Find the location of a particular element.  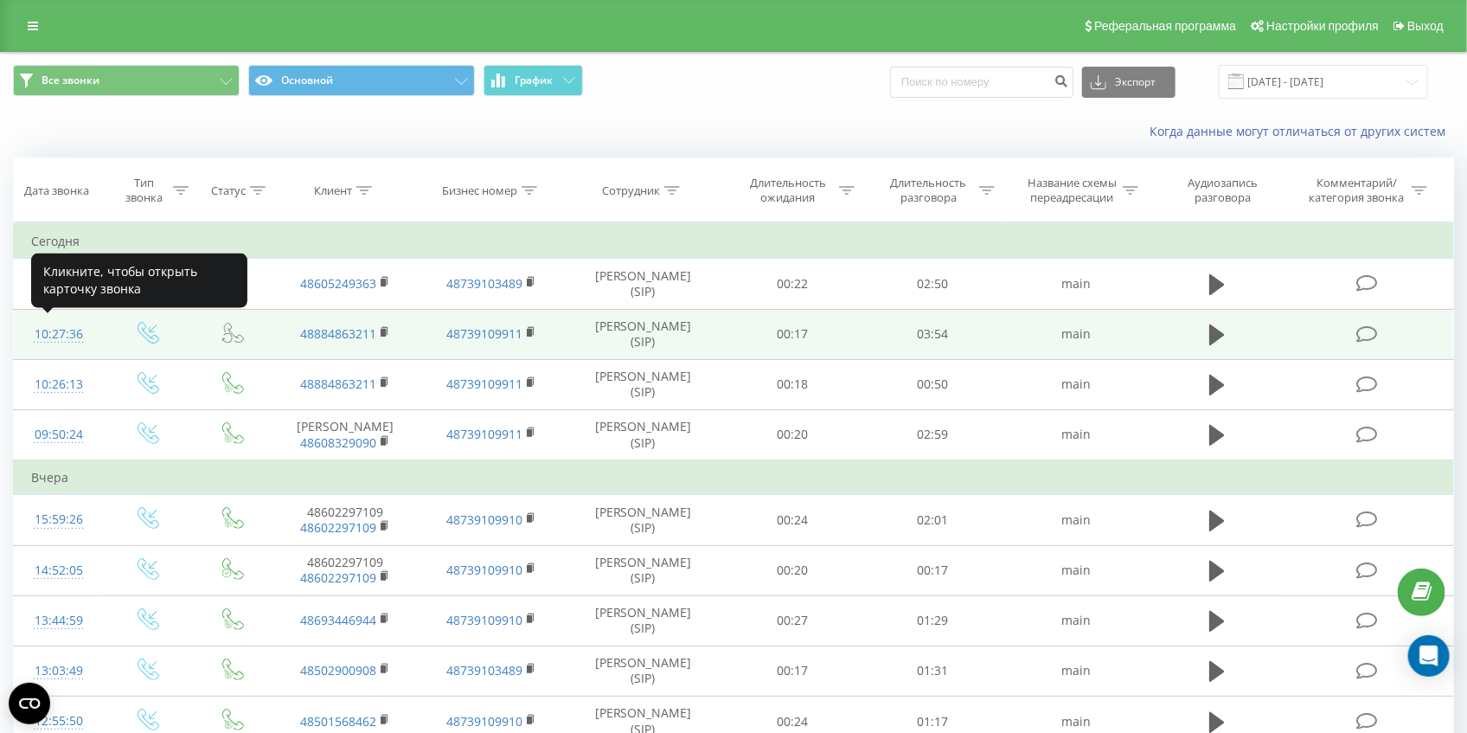

div: 13:03:49 is located at coordinates (59, 670).